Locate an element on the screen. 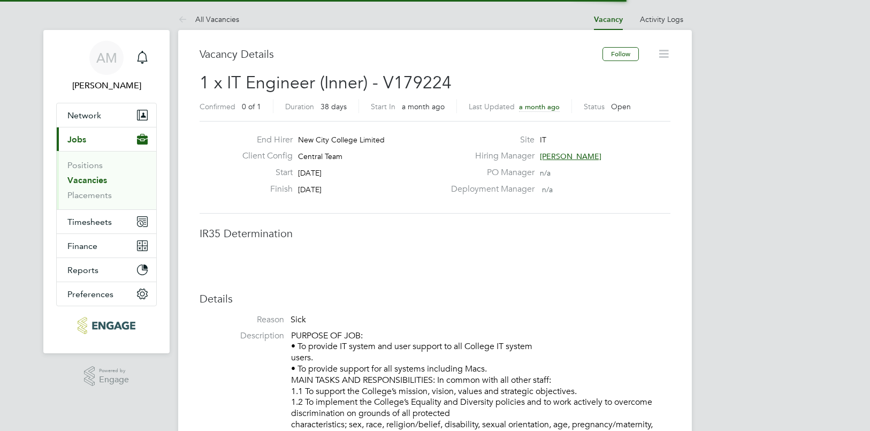 The width and height of the screenshot is (870, 431). div: Jobs is located at coordinates (106, 180).